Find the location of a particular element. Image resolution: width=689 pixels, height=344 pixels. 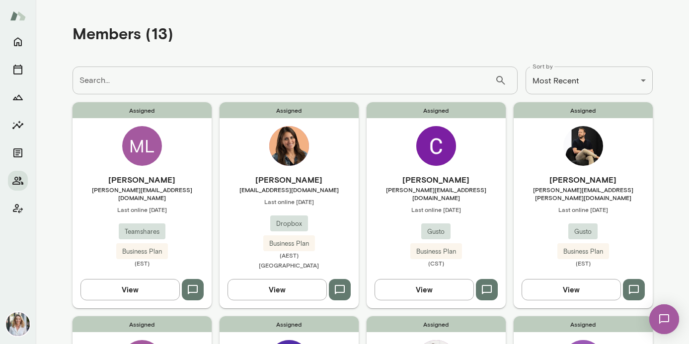

button: Growth Plan is located at coordinates (18, 97).